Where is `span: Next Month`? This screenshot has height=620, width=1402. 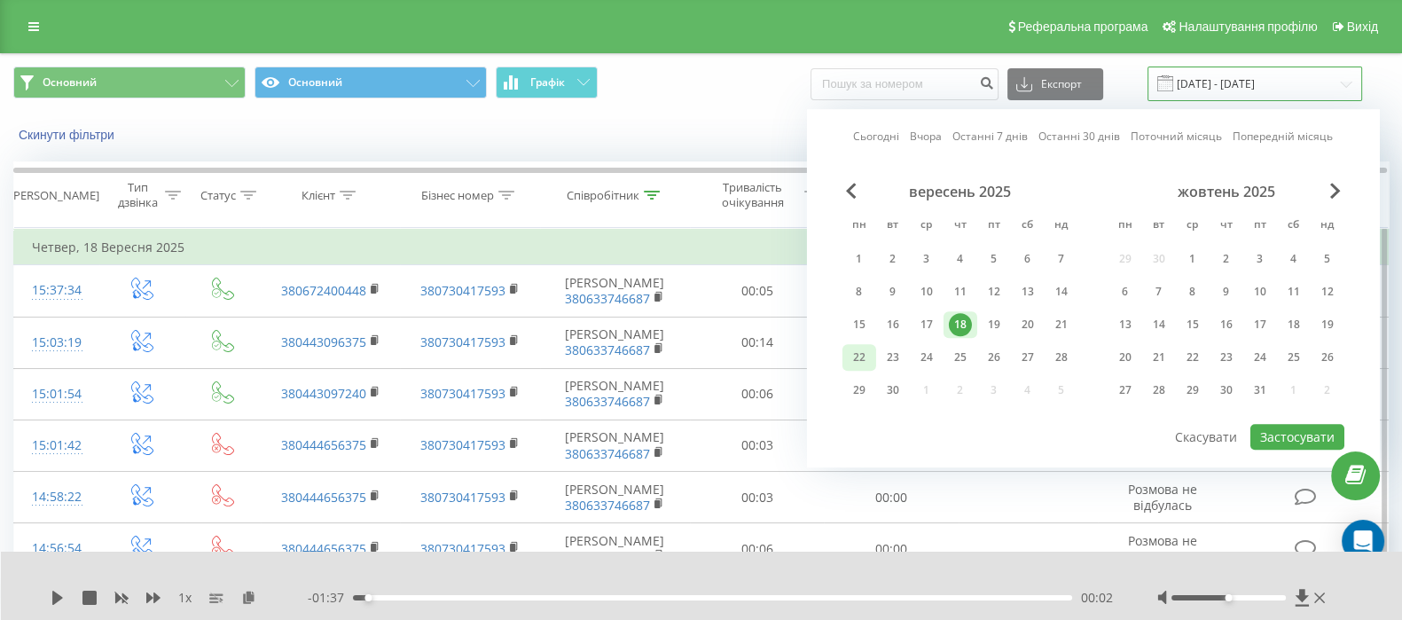 span: Next Month is located at coordinates (1335, 191).